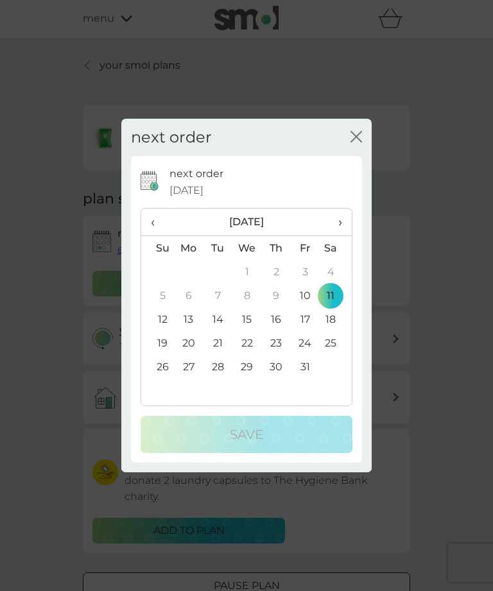  Describe the element at coordinates (189, 248) in the screenshot. I see `th: Mo` at that location.